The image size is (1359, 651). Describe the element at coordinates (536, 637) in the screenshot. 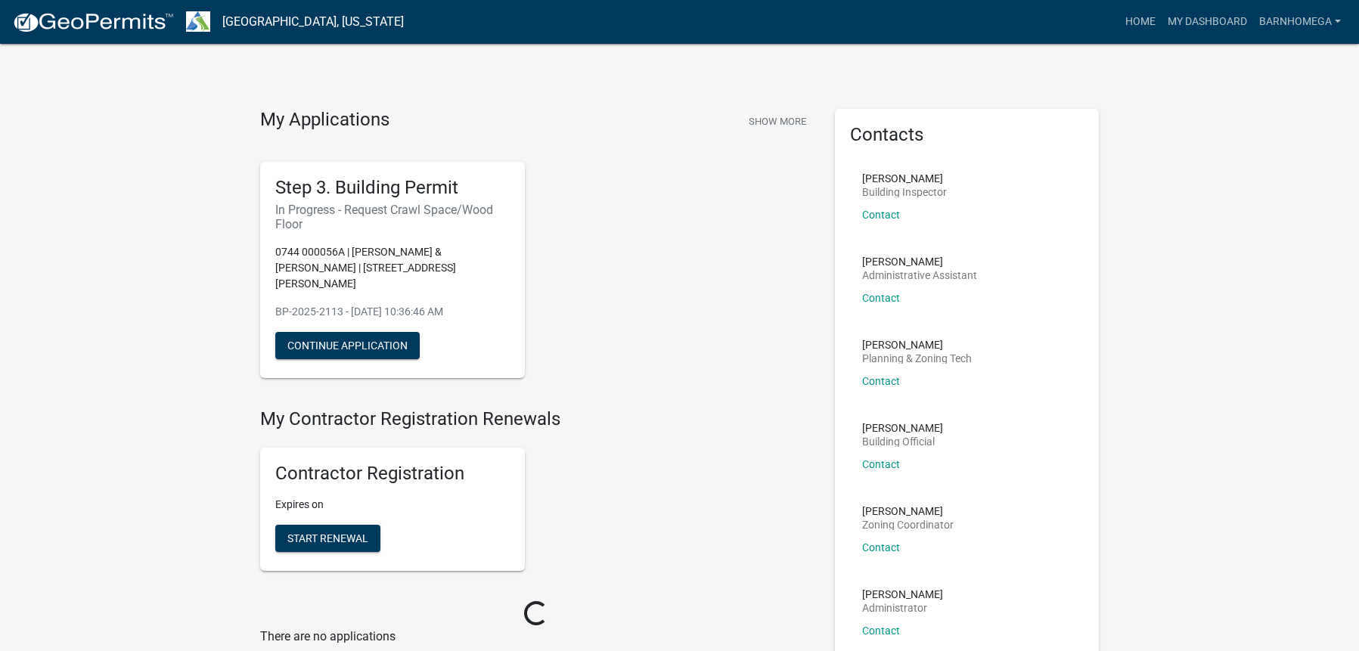

I see `p: There are no applications` at that location.